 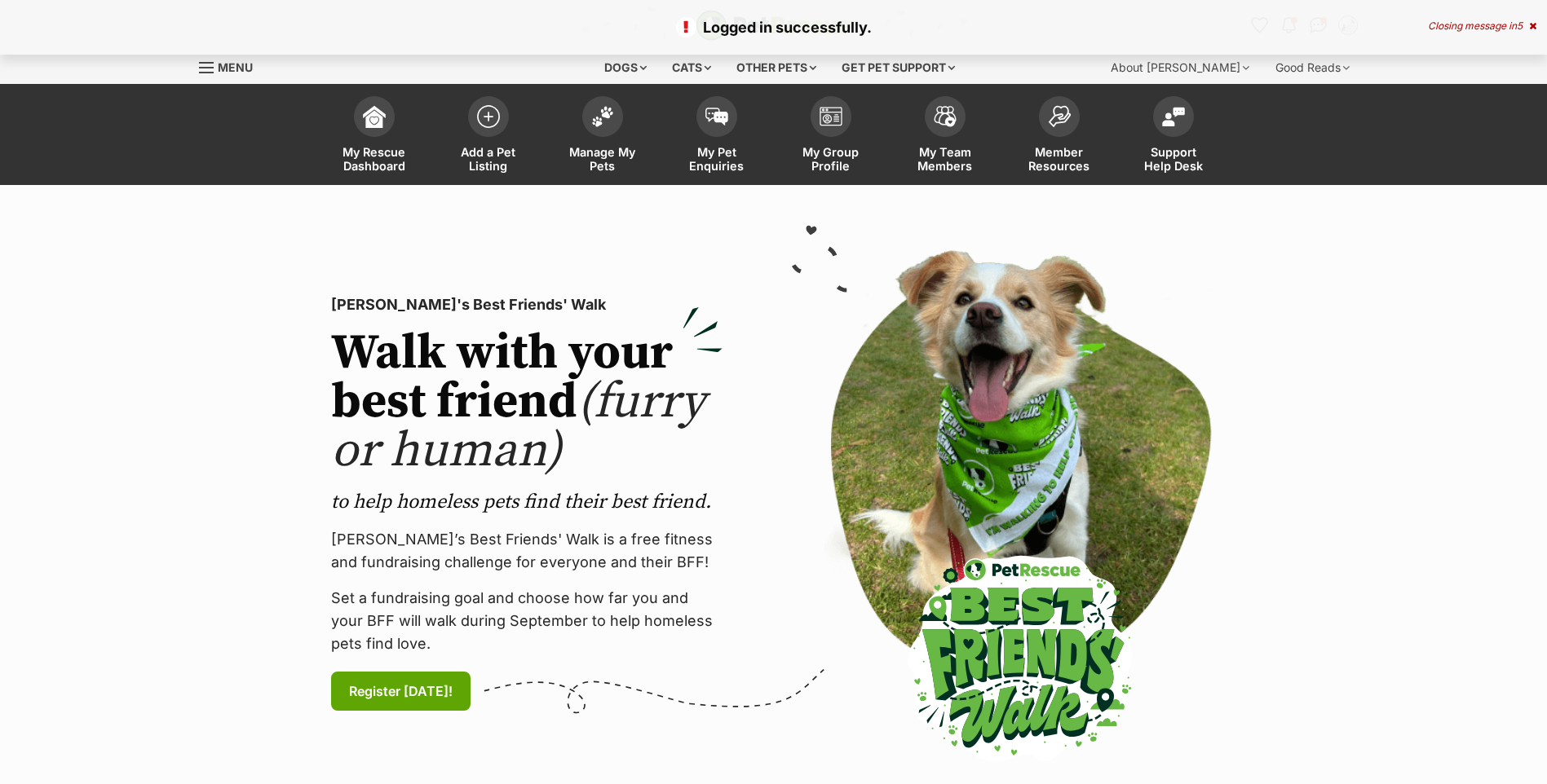 I want to click on img: dashboard-icon-eb2f2d2d3e046f16d808141f083e7271f6b2e854fb5c12c21221c1fb7104beca.svg, so click(x=374, y=117).